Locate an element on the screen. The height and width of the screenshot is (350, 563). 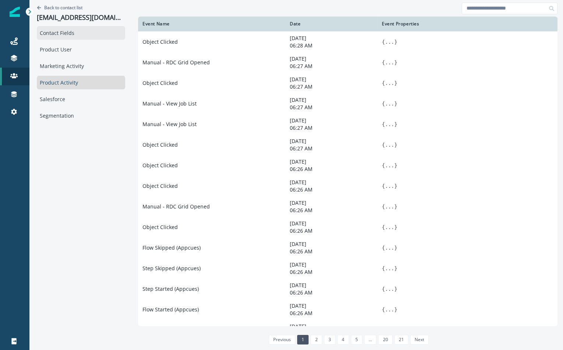
td: Flow Skipped (Appcues) is located at coordinates (212, 248).